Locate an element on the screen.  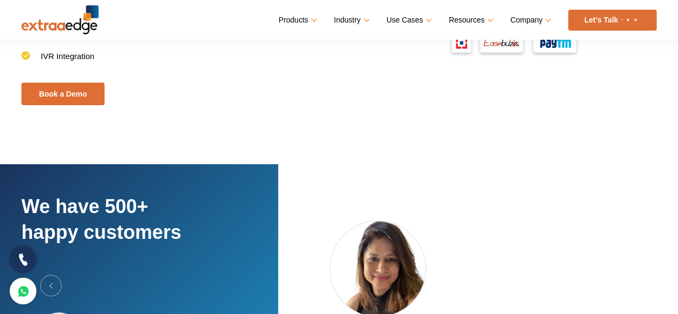
a: Book a Demo is located at coordinates (63, 94).